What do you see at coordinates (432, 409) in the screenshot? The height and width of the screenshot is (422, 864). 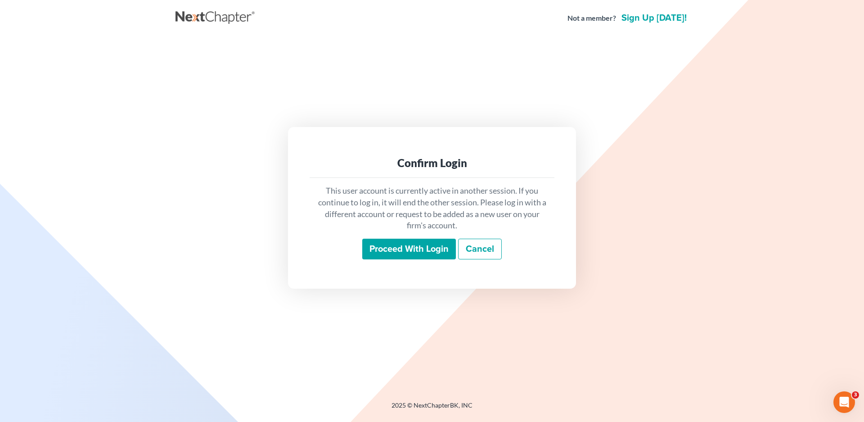 I see `div: 2025 © NextChapterBK, INC` at bounding box center [432, 409].